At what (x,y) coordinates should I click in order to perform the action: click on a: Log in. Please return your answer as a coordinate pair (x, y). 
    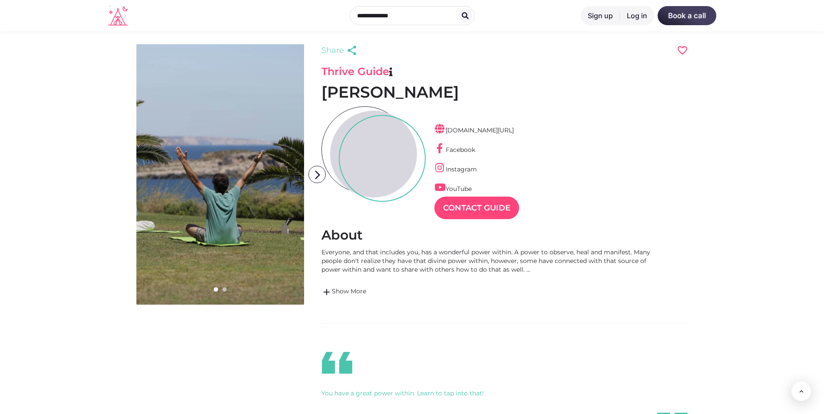
    Looking at the image, I should click on (637, 16).